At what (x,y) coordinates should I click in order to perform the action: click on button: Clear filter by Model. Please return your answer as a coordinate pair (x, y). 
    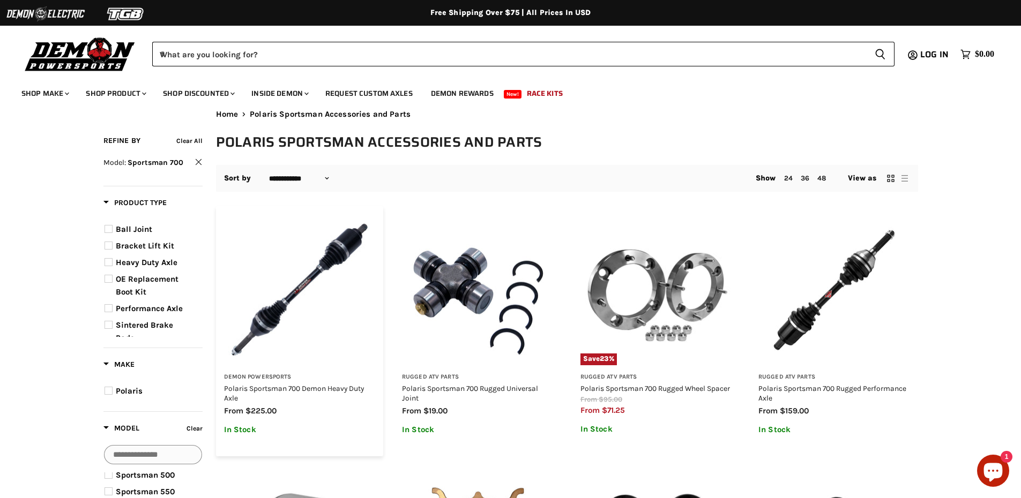
    Looking at the image, I should click on (193, 430).